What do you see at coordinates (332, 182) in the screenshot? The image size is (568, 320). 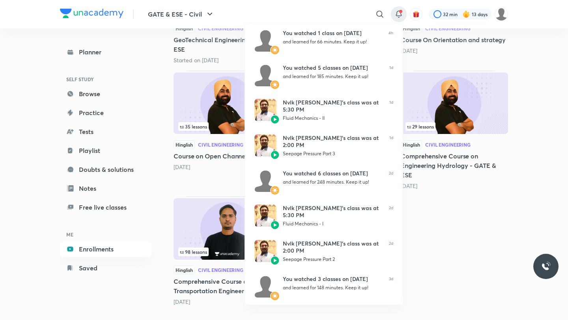 I see `div: and learned for 248 minutes. Keep it up!` at bounding box center [332, 182].